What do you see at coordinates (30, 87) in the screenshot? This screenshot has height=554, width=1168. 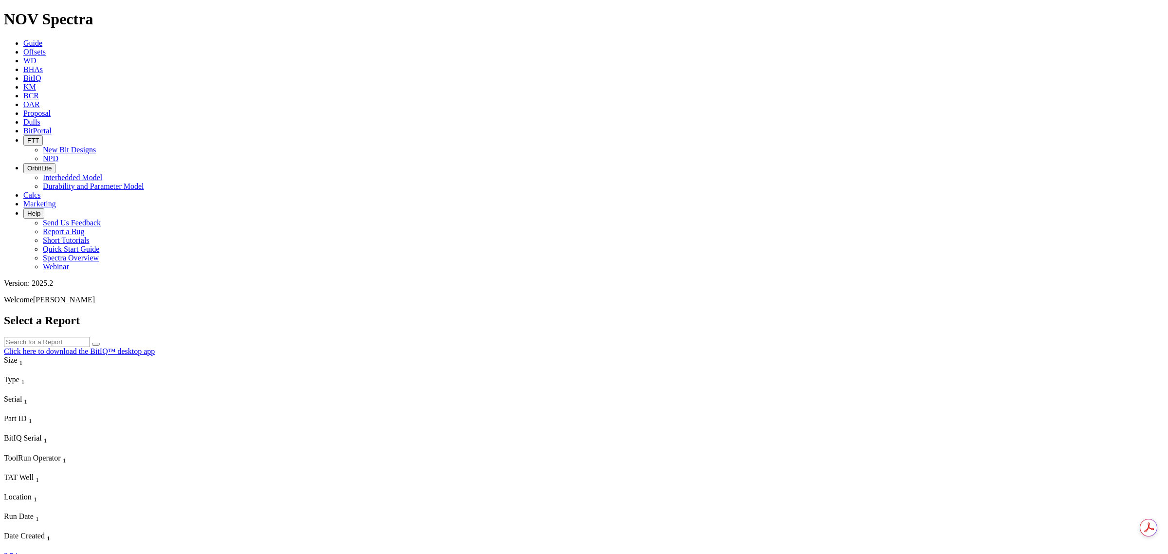 I see `span: KM` at bounding box center [30, 87].